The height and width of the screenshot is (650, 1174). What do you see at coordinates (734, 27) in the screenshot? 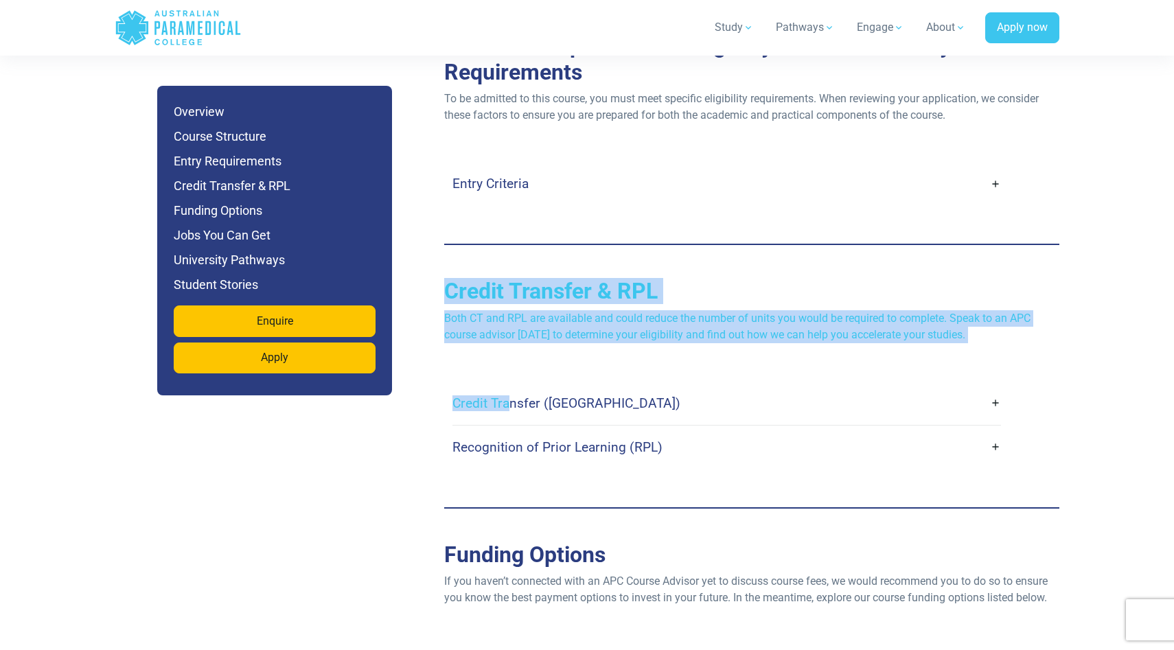
I see `a: Study` at bounding box center [734, 27].